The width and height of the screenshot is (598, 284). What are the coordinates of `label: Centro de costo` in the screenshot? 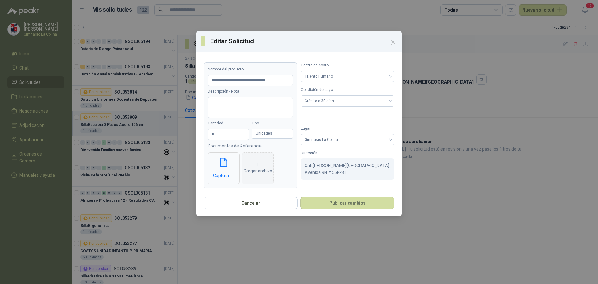 It's located at (348, 65).